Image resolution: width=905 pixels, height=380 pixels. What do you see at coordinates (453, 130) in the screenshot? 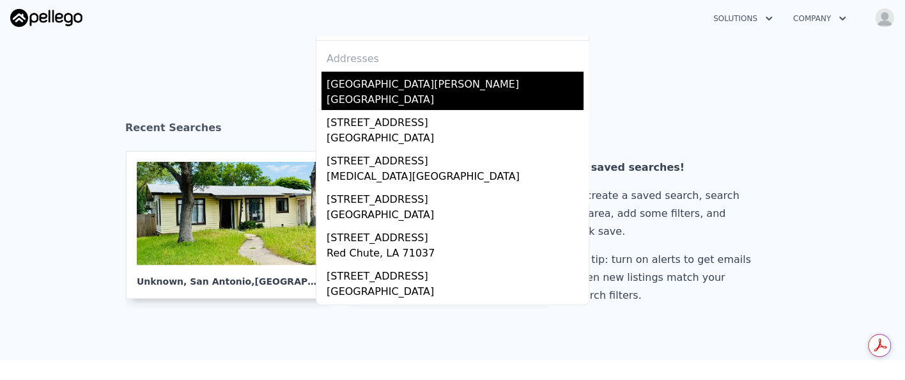
I see `div: Recent Searches` at bounding box center [453, 130].